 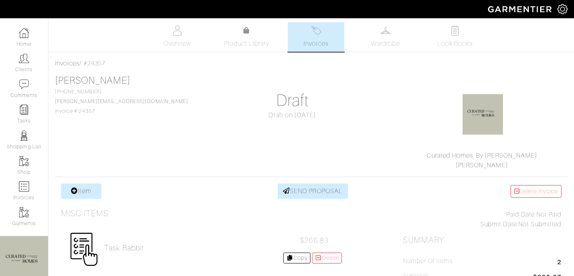 I want to click on a: Delete Invoice, so click(x=536, y=191).